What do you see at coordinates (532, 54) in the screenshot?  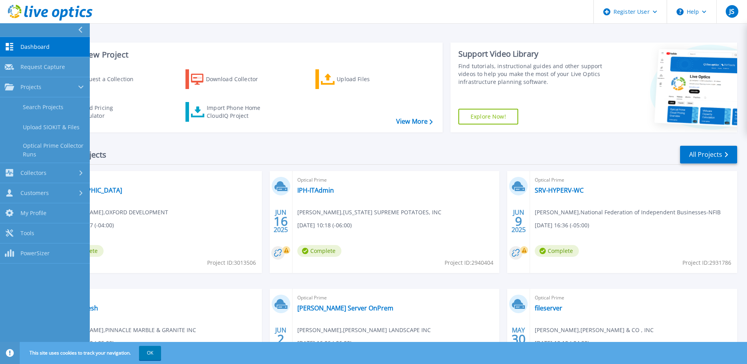 I see `div: Support Video Library` at bounding box center [532, 54].